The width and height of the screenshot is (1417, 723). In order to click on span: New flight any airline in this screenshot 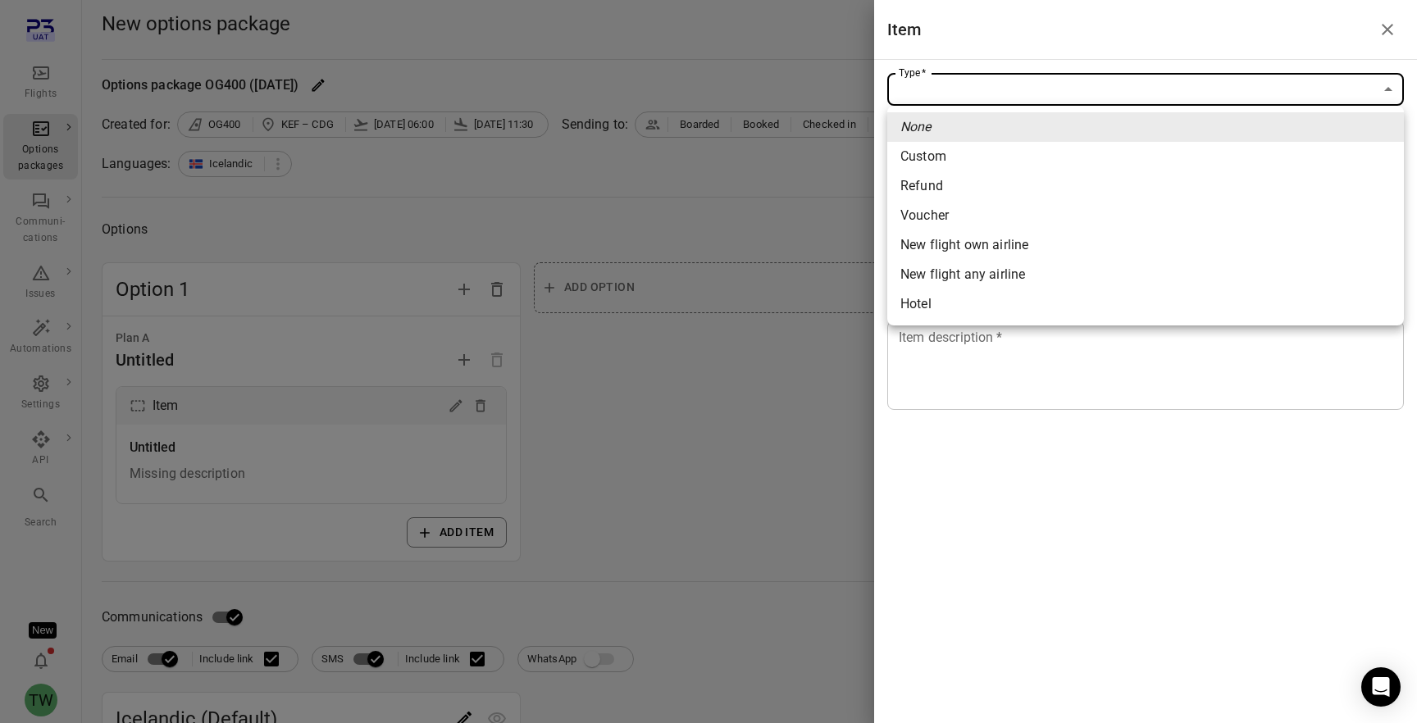, I will do `click(1145, 275)`.